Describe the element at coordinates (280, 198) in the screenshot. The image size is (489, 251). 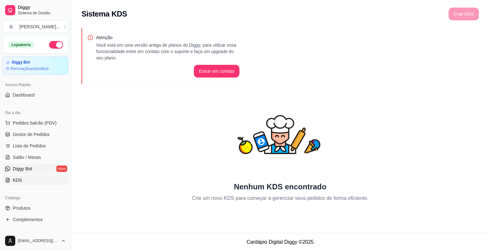
I see `p: Crie um novo KDS para começar a gerenciar seus pedidos de forma eficiente.` at that location.